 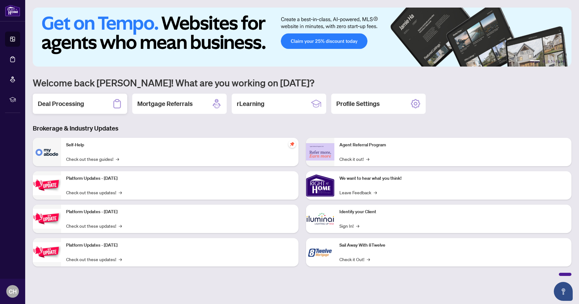 What do you see at coordinates (453, 178) in the screenshot?
I see `p: We want to hear what you think!` at bounding box center [453, 178].